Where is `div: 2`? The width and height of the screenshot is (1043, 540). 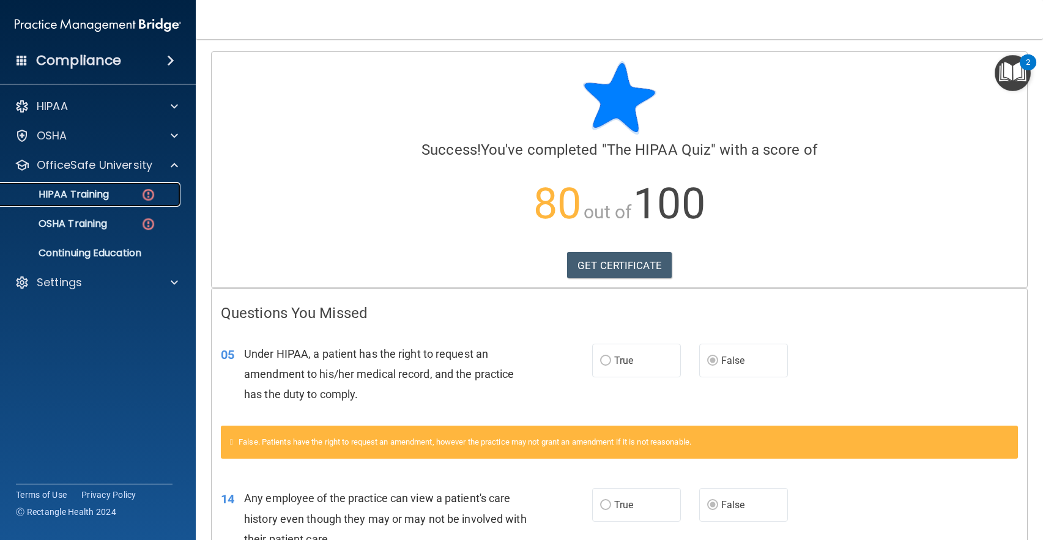 div: 2 is located at coordinates (1027, 70).